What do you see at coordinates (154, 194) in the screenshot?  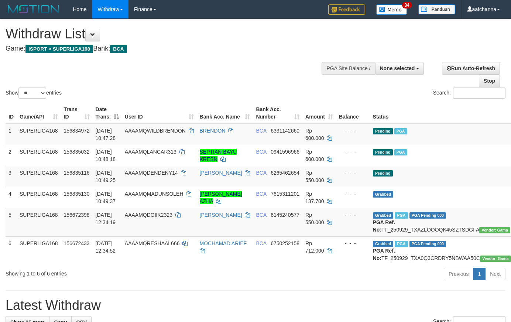 I see `span: AAAAMQMADUNSOLEH` at bounding box center [154, 194].